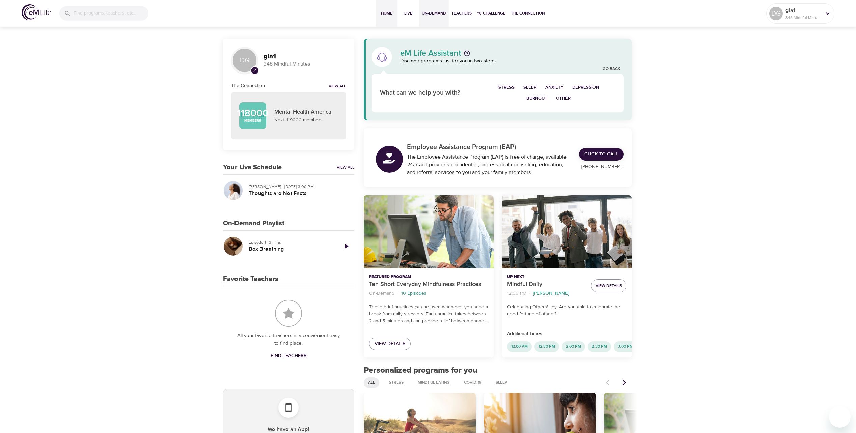  What do you see at coordinates (517, 294) in the screenshot?
I see `p: 12:00 PM` at bounding box center [517, 294].